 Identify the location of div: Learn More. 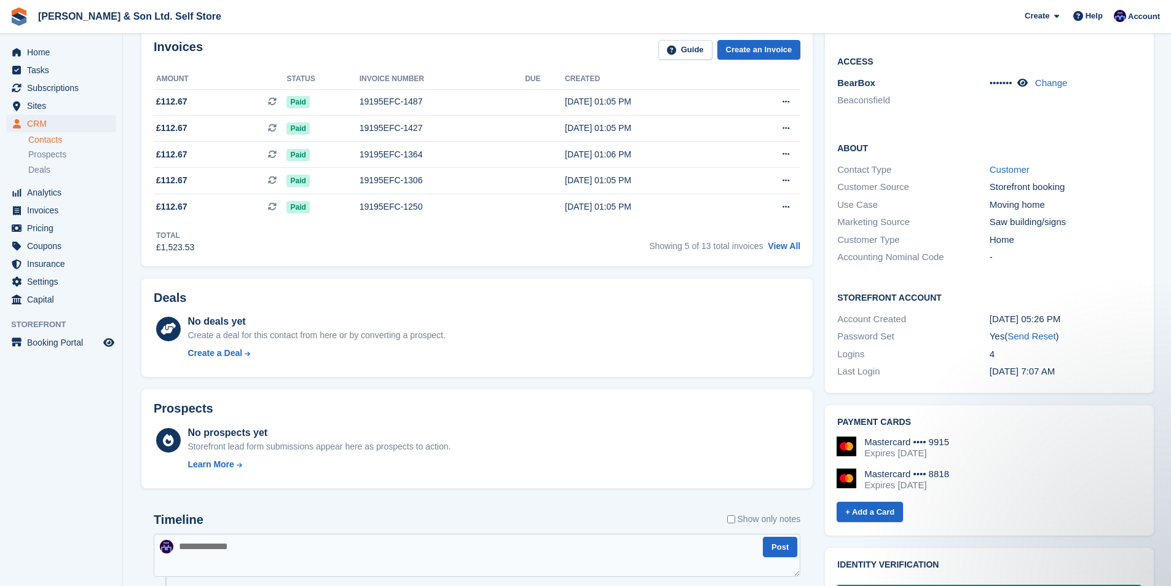
(210, 464).